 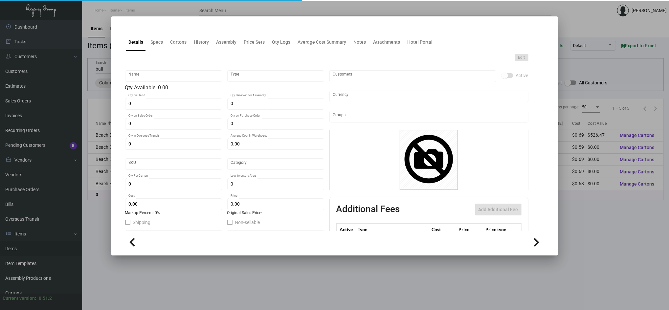 What do you see at coordinates (179, 42) in the screenshot?
I see `div: Cartons` at bounding box center [179, 42].